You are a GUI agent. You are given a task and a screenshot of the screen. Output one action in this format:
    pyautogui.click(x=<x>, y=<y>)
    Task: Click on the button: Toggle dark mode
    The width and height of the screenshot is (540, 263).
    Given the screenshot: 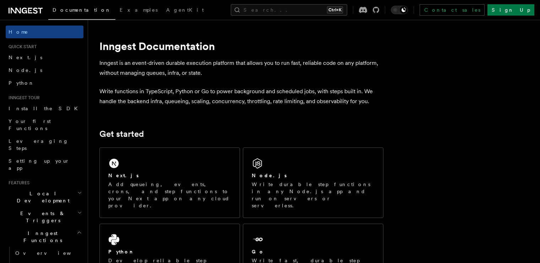 What is the action you would take?
    pyautogui.click(x=399, y=10)
    